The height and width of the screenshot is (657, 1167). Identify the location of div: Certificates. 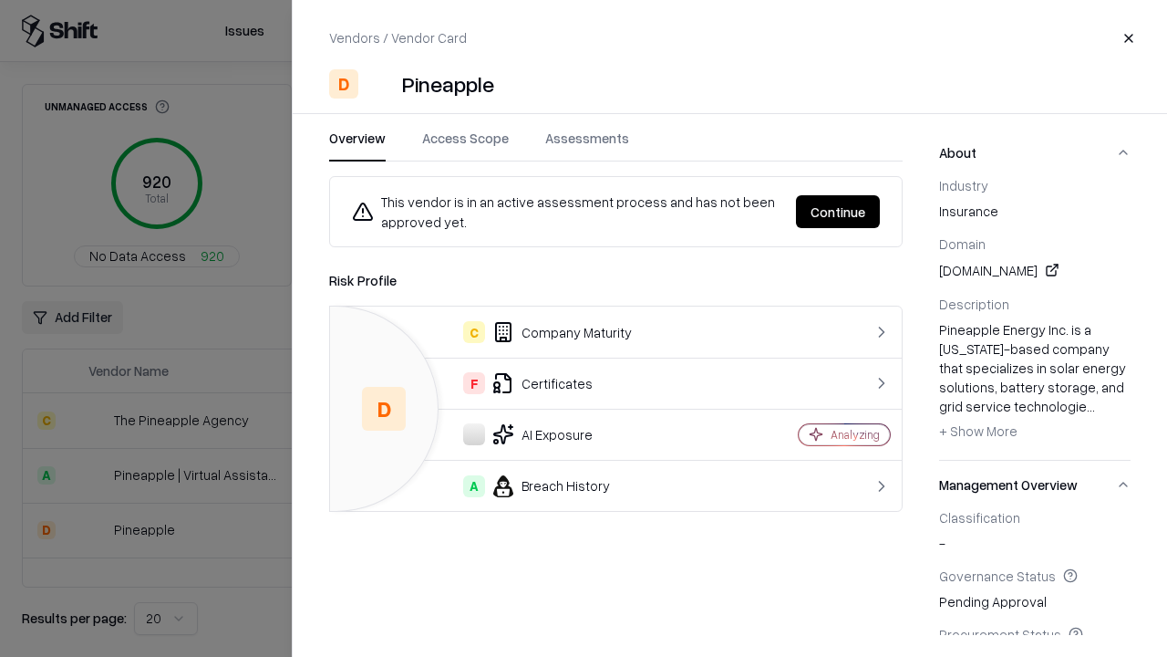
(540, 383).